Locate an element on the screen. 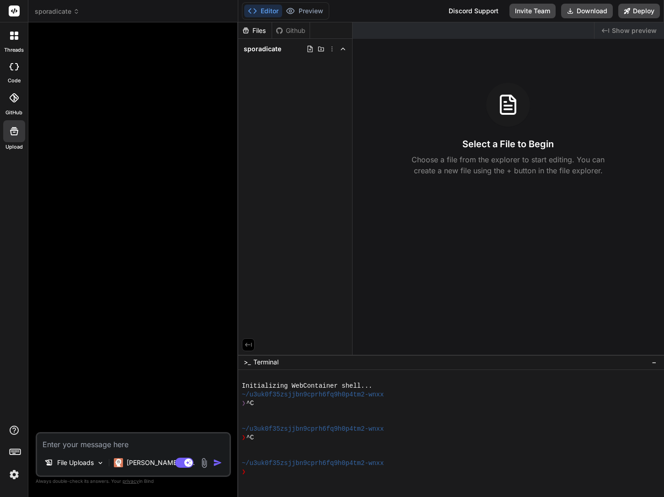 The image size is (664, 497). span: privacy is located at coordinates (131, 481).